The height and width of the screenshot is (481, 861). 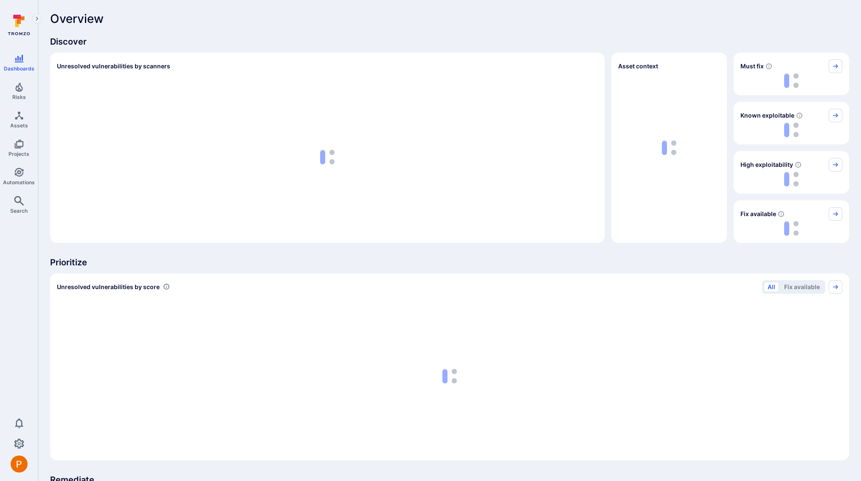 What do you see at coordinates (19, 97) in the screenshot?
I see `span: Risks` at bounding box center [19, 97].